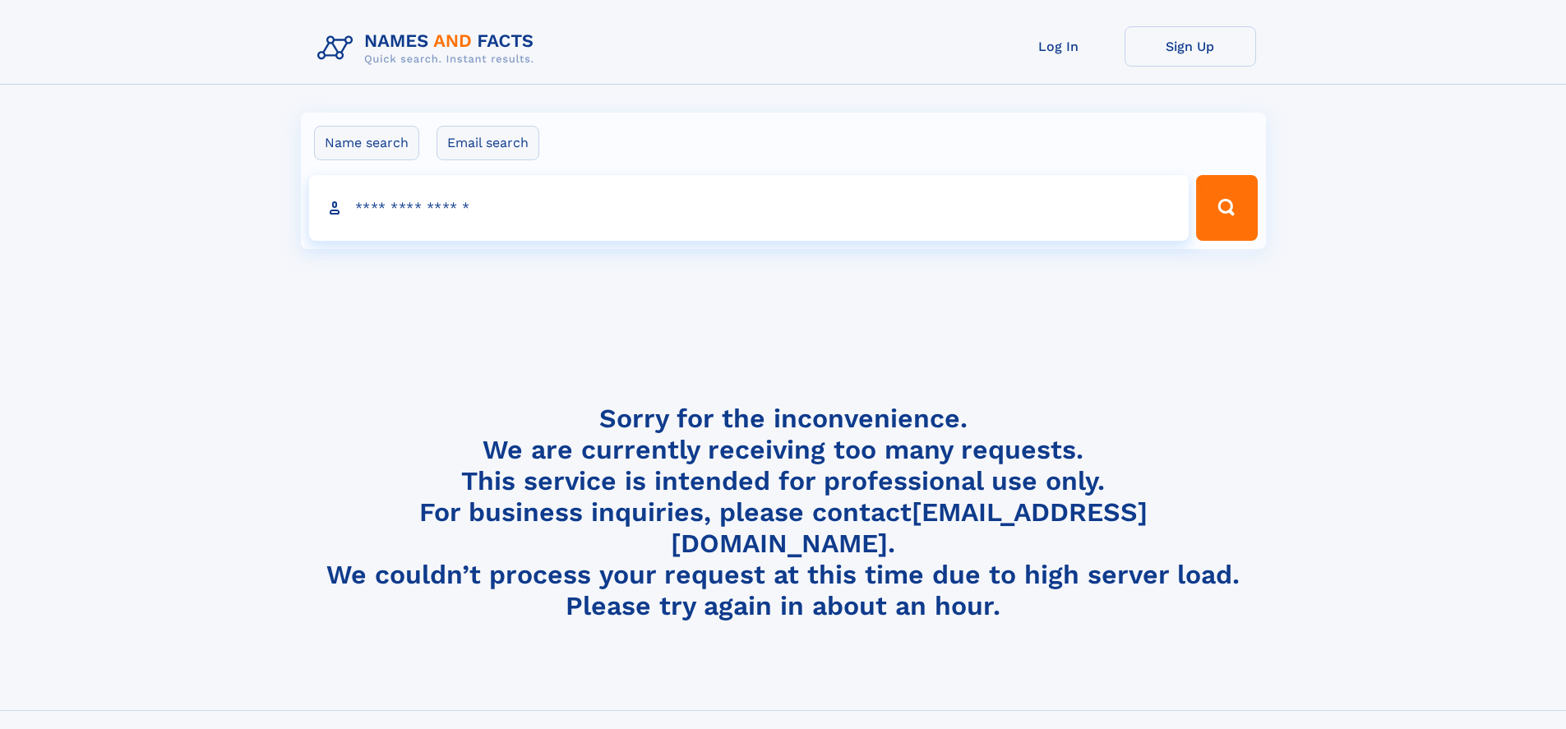 The width and height of the screenshot is (1566, 729). Describe the element at coordinates (1059, 46) in the screenshot. I see `a: Log In` at that location.